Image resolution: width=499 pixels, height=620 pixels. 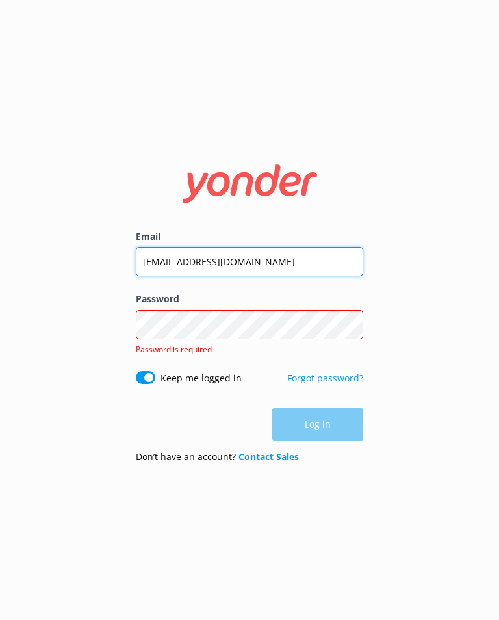 What do you see at coordinates (250, 299) in the screenshot?
I see `label: Password` at bounding box center [250, 299].